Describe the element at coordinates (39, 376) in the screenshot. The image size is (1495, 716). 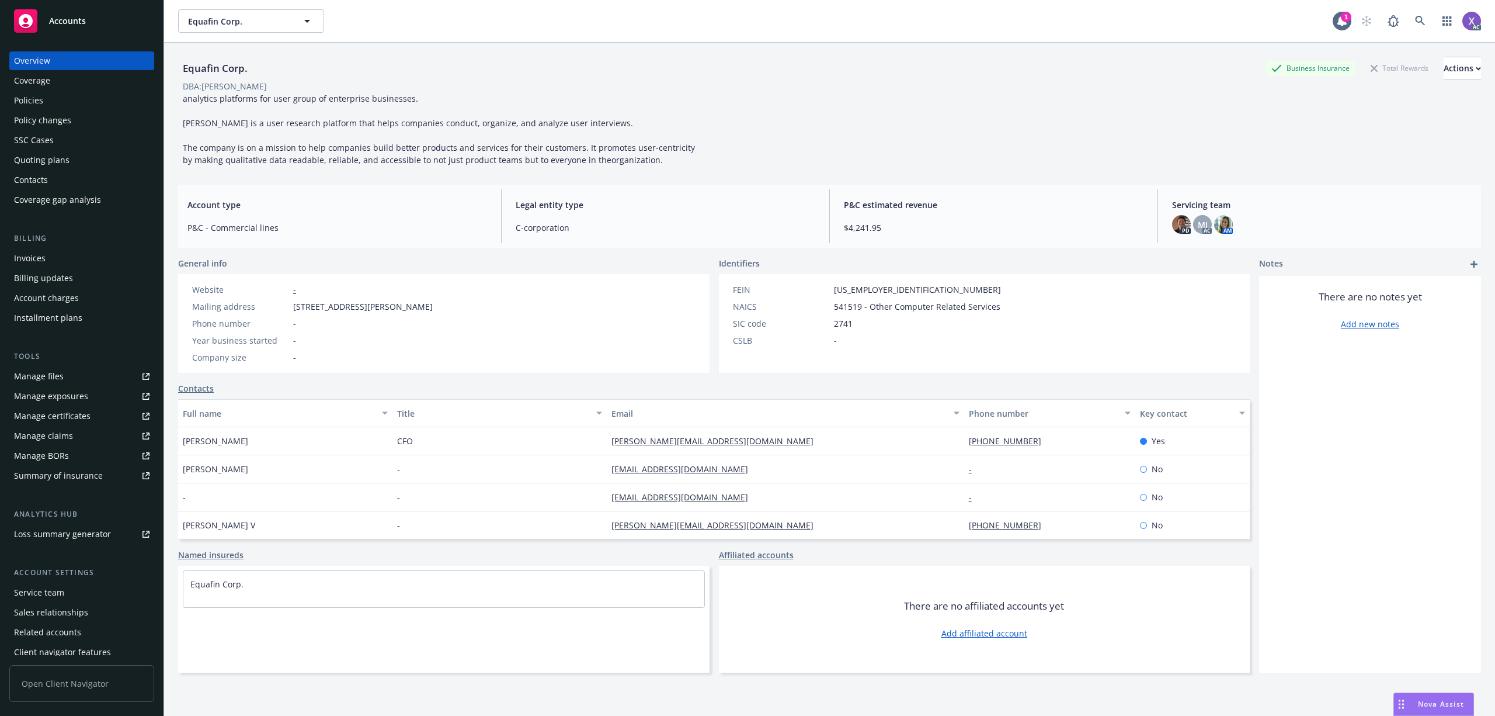
I see `div: Manage files` at that location.